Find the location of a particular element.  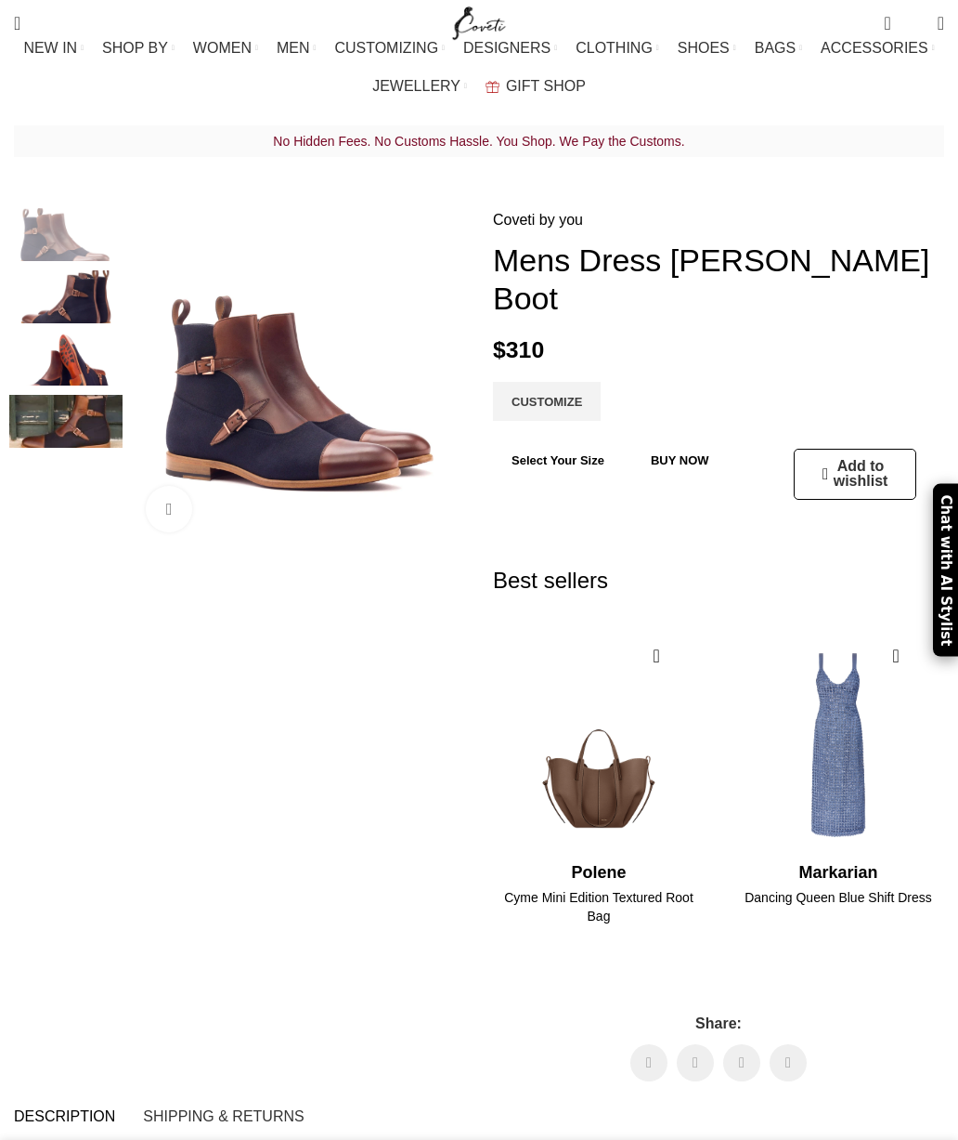

a: NEW IN is located at coordinates (53, 48).